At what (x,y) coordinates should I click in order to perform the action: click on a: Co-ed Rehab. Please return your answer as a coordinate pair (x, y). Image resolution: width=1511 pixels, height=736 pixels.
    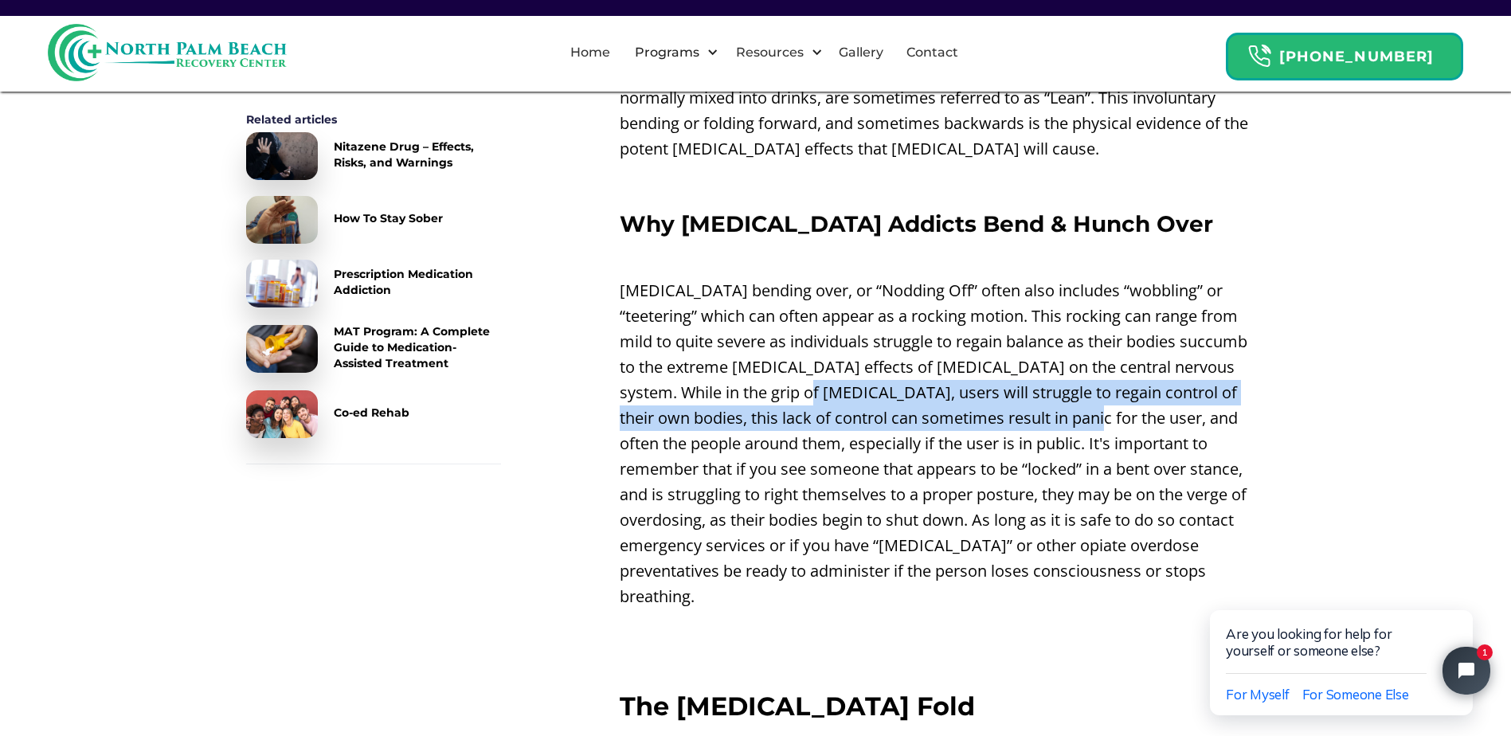
    Looking at the image, I should click on (374, 414).